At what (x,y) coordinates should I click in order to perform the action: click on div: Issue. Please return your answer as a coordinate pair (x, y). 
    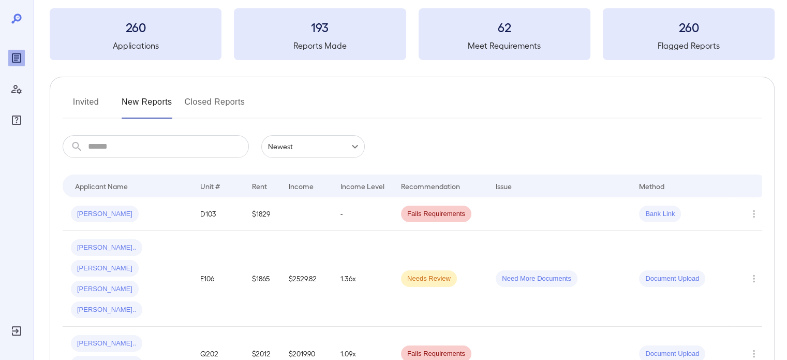
    Looking at the image, I should click on (504, 186).